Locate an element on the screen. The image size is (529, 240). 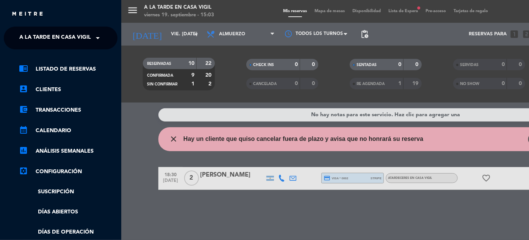
a: calendar_monthCalendario is located at coordinates (68, 130).